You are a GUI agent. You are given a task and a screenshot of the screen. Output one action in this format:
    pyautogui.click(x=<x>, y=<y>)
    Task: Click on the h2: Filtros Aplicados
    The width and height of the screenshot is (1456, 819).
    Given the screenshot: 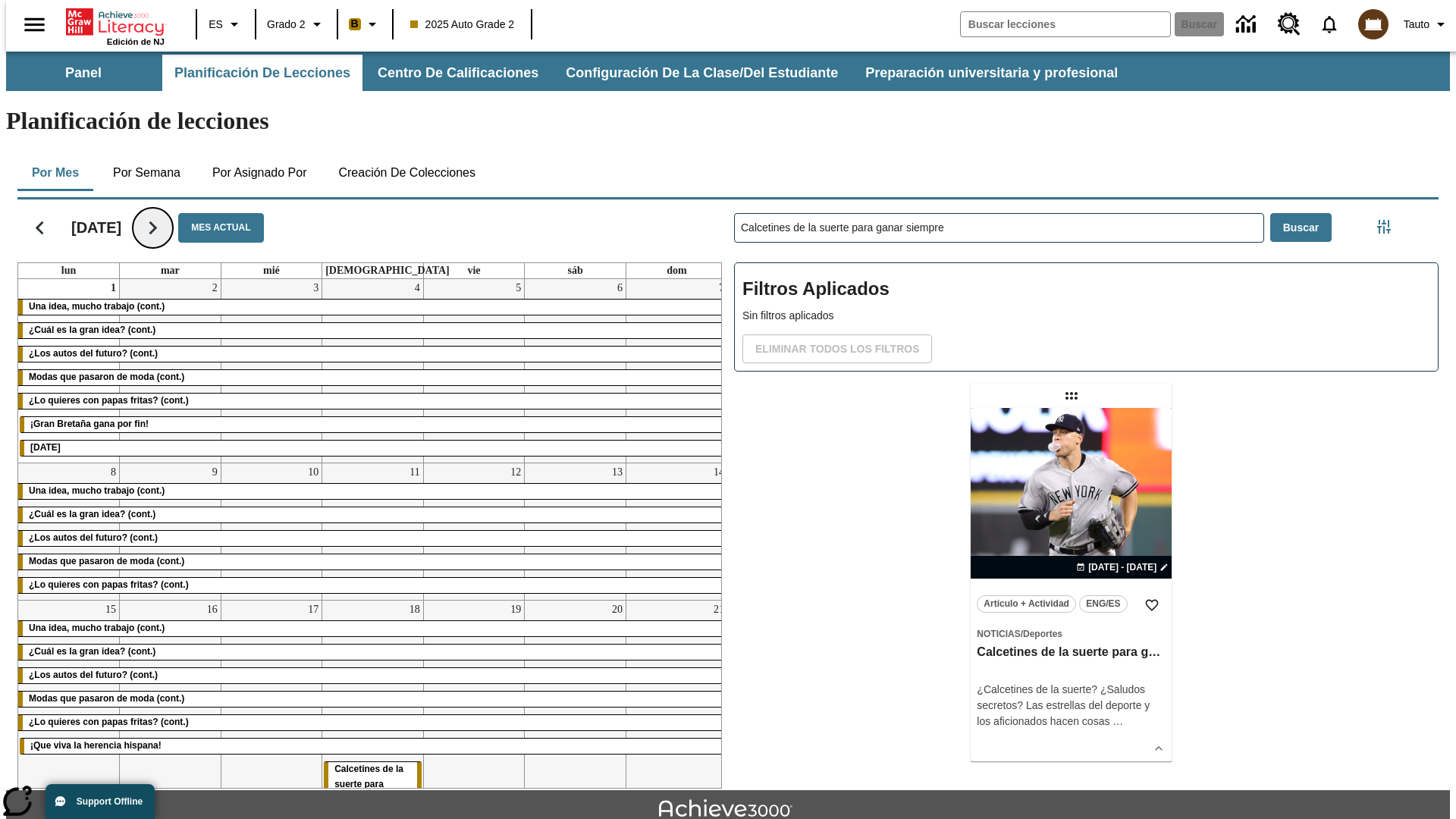 What is the action you would take?
    pyautogui.click(x=1086, y=289)
    